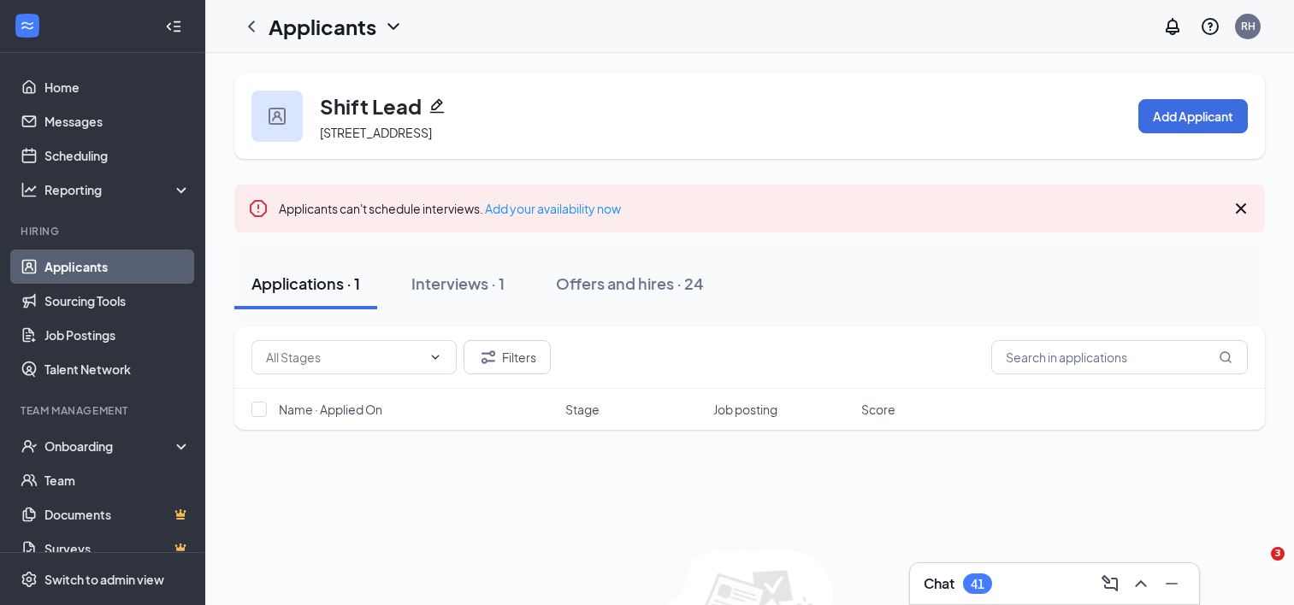 This screenshot has width=1294, height=605. Describe the element at coordinates (330, 410) in the screenshot. I see `span: Name · Applied On` at that location.